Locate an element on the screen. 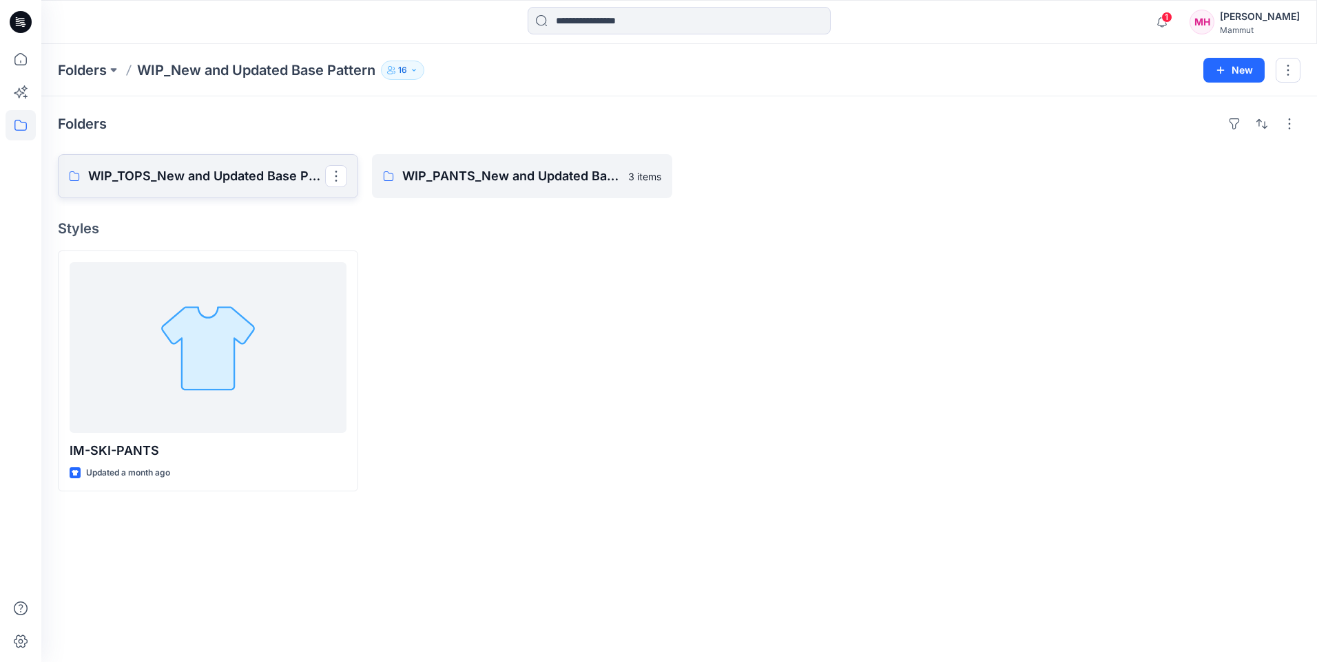  p: WIP_New and Updated Base Pattern is located at coordinates (256, 70).